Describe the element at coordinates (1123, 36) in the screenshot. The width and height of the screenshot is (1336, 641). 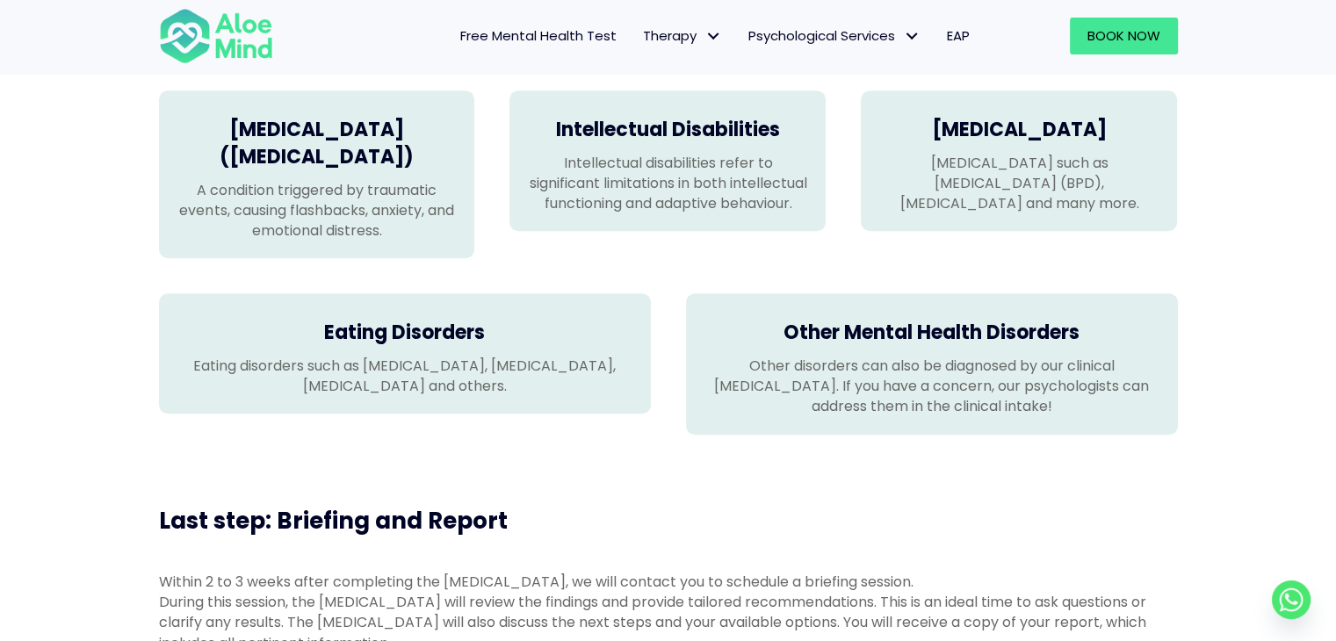
I see `a: Book Now` at that location.